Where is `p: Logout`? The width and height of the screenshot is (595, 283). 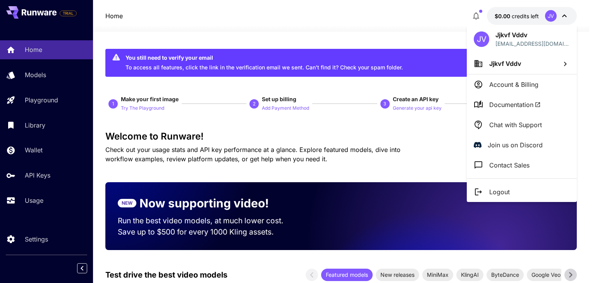
p: Logout is located at coordinates (499, 192).